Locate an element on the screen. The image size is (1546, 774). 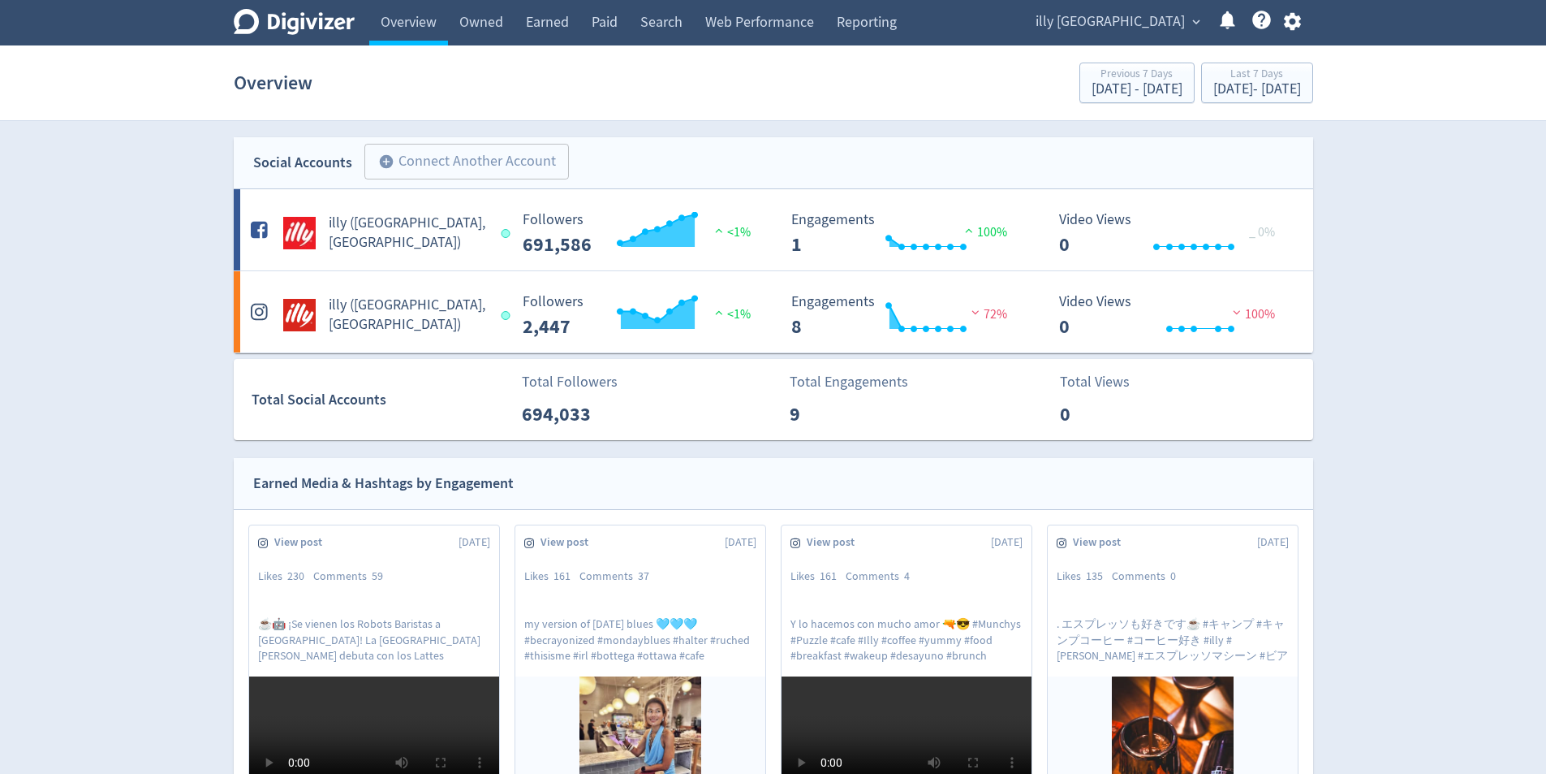
span: 59 is located at coordinates (377, 576).